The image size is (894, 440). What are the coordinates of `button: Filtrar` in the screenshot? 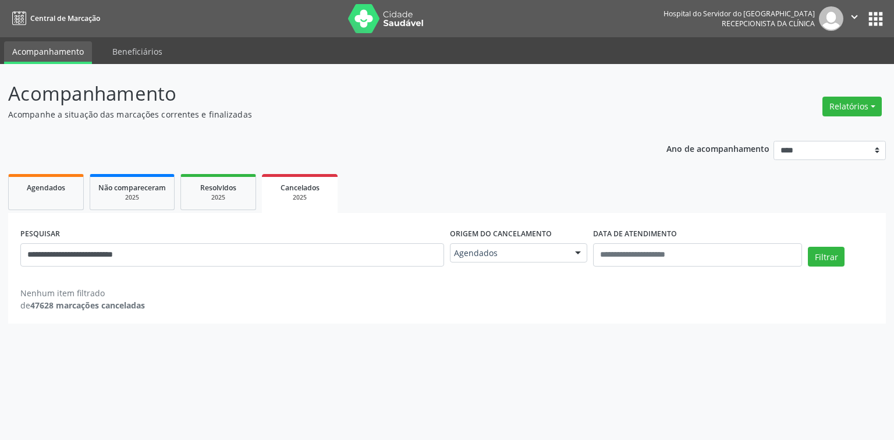 It's located at (826, 257).